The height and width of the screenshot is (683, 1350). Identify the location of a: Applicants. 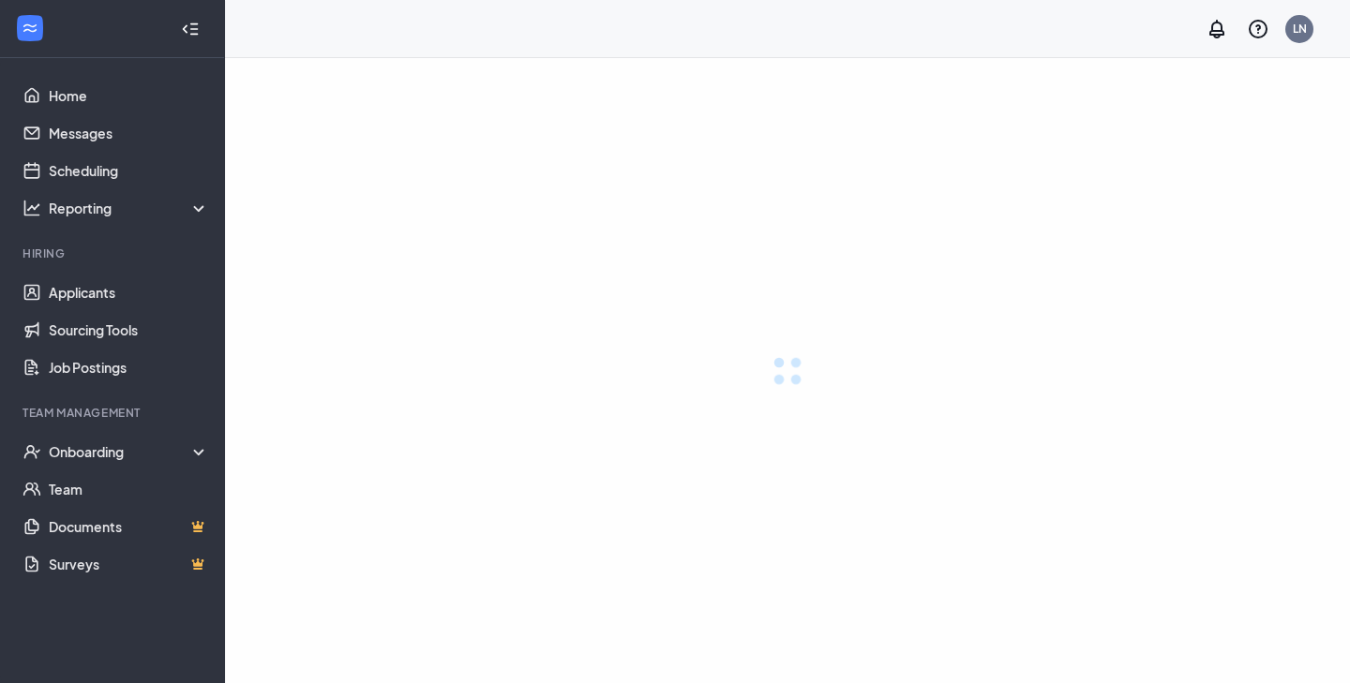
(128, 292).